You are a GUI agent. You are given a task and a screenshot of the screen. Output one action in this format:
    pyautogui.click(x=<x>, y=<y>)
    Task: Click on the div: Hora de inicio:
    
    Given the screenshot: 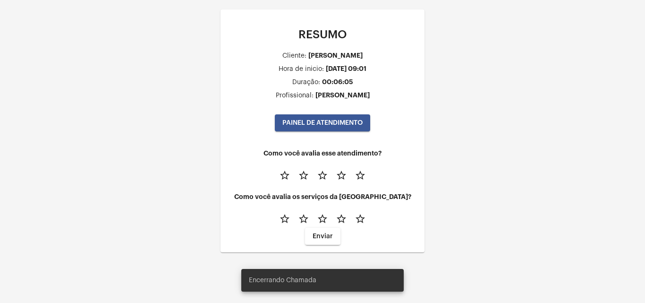 What is the action you would take?
    pyautogui.click(x=301, y=69)
    